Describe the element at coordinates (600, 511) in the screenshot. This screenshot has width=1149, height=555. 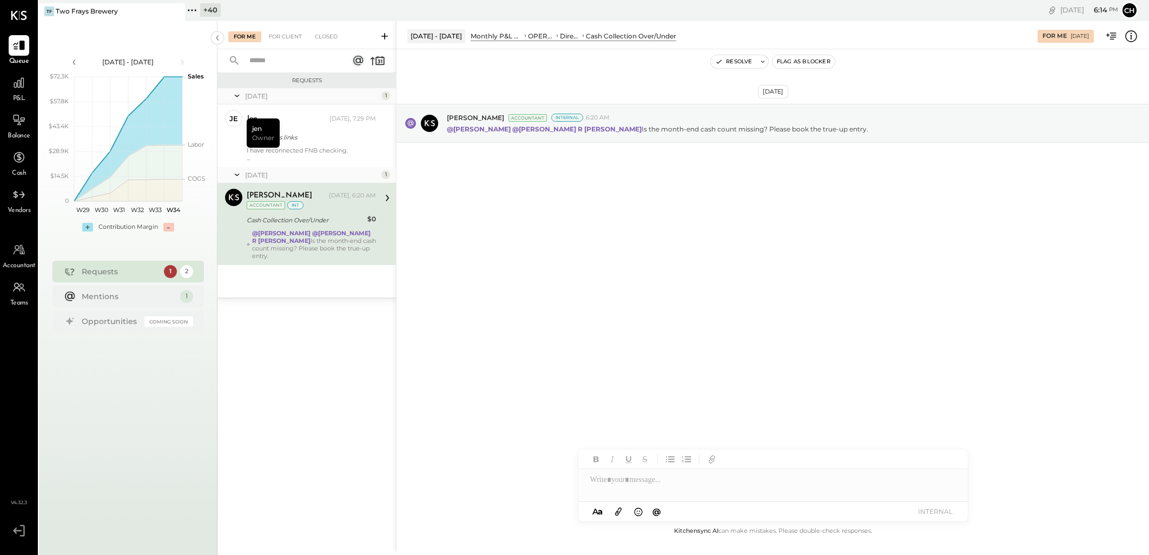
I see `span: a` at that location.